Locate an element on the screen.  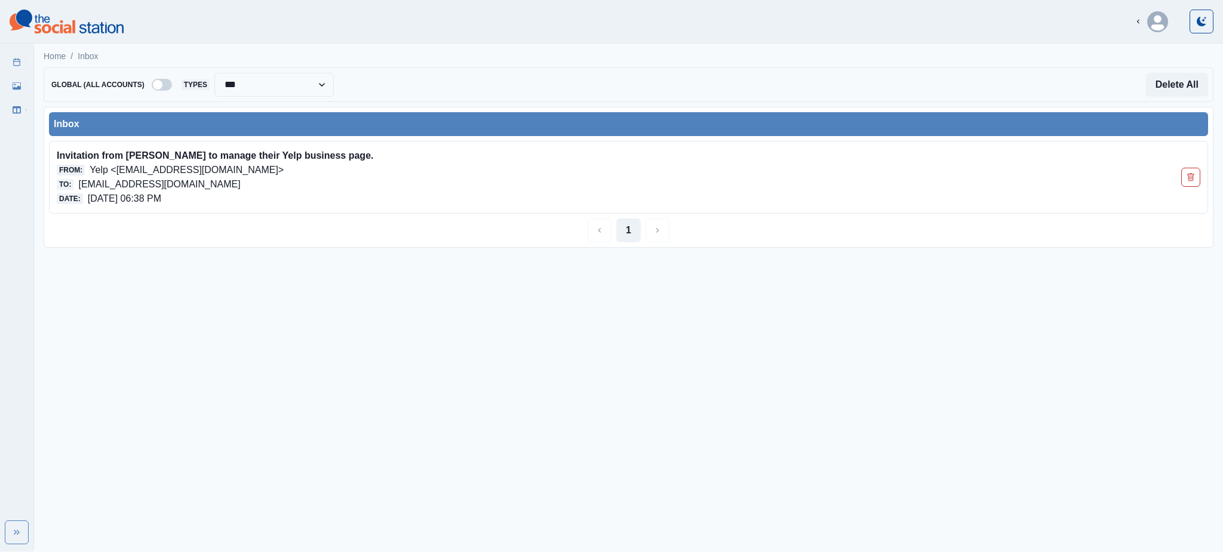
a: Inbox is located at coordinates (88, 56).